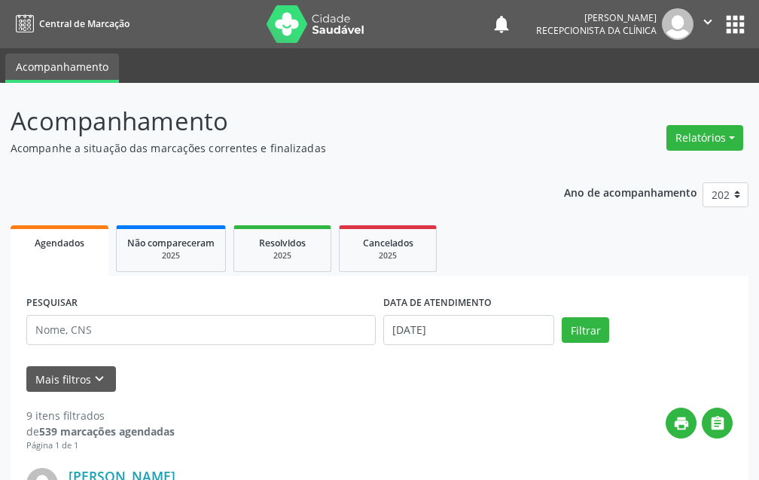 This screenshot has width=759, height=480. What do you see at coordinates (735, 24) in the screenshot?
I see `button: apps` at bounding box center [735, 24].